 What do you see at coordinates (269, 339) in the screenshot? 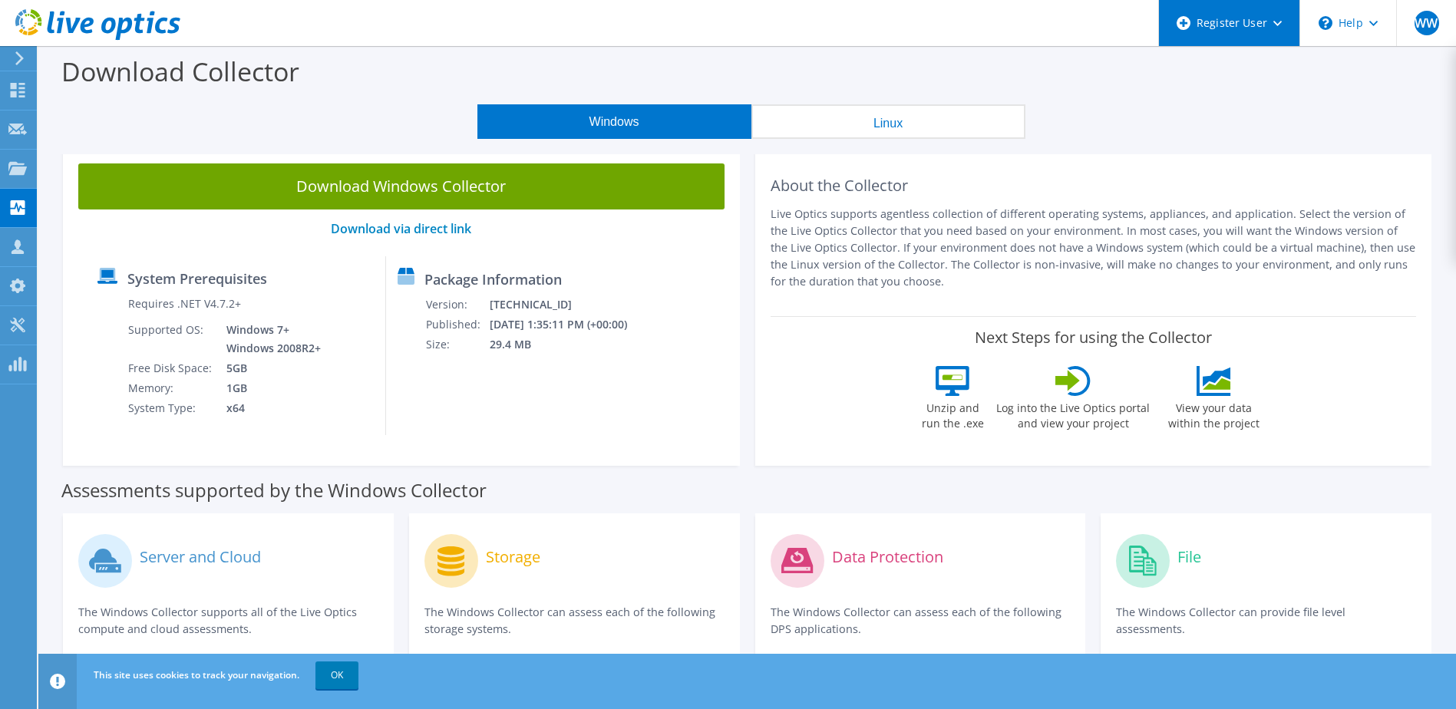
I see `td: Windows 7+ Windows 2008R2+` at bounding box center [269, 339].